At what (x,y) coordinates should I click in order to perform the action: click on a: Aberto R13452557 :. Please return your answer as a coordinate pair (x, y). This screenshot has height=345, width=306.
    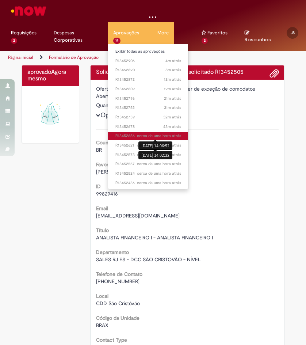
    Looking at the image, I should click on (148, 164).